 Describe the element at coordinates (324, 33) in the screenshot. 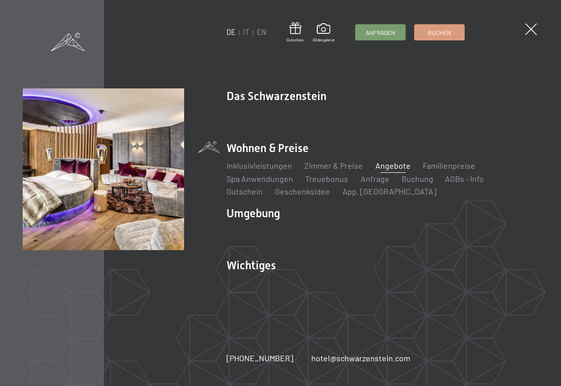

I see `a: Bildergalerie` at that location.